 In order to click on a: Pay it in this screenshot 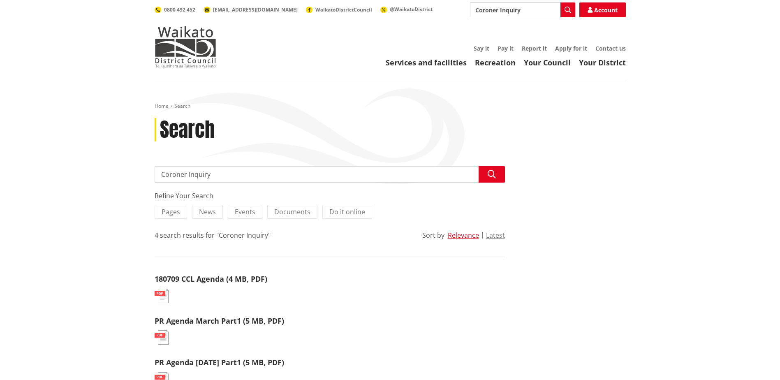, I will do `click(505, 48)`.